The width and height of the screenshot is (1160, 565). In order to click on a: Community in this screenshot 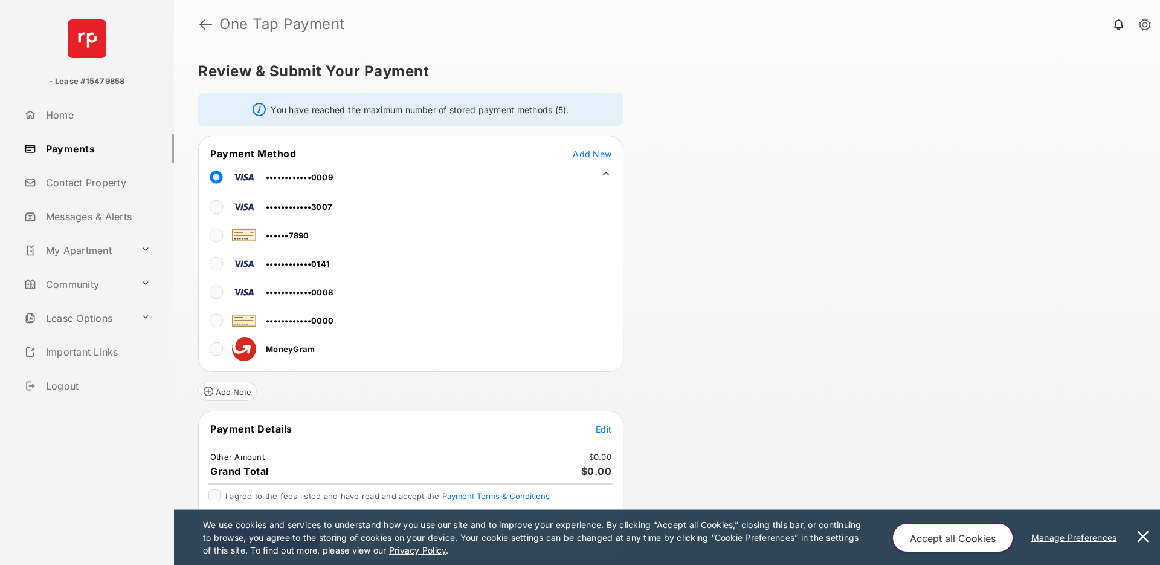, I will do `click(77, 284)`.